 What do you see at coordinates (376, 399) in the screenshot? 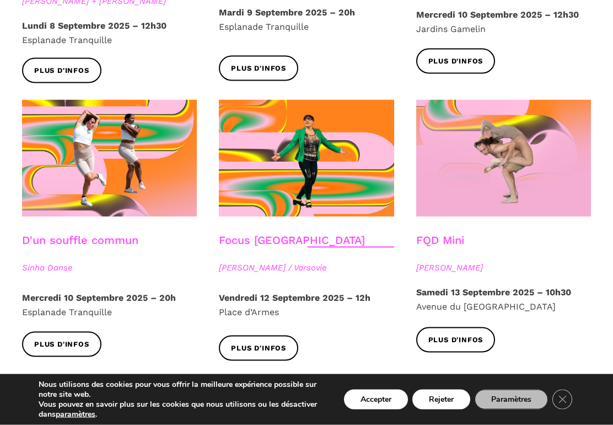
I see `button: Accepter` at bounding box center [376, 399].